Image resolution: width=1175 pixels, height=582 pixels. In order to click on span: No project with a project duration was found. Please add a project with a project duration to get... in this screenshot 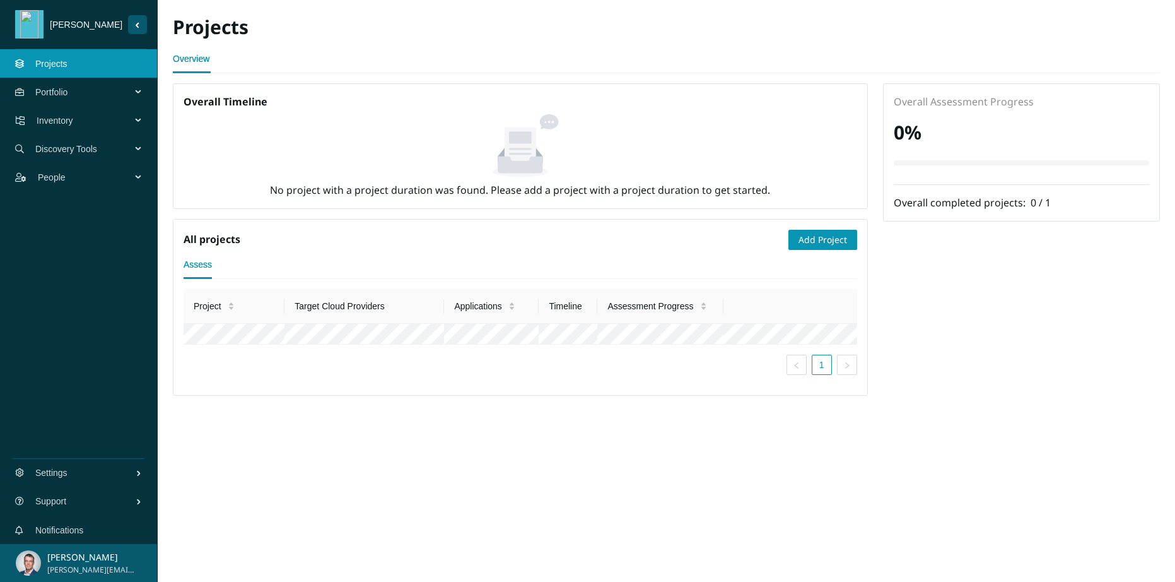, I will do `click(520, 190)`.